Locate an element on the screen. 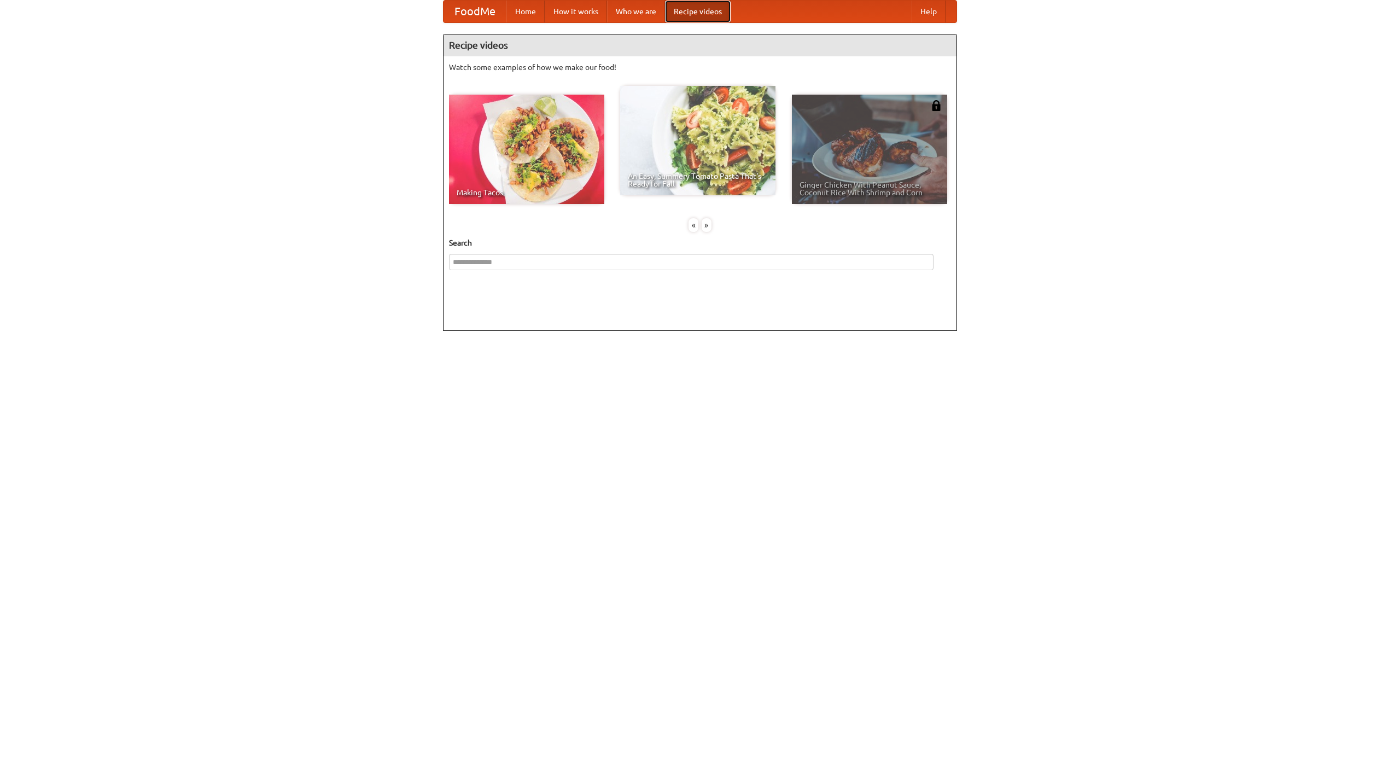 This screenshot has width=1400, height=774. a: Recipe videos is located at coordinates (698, 11).